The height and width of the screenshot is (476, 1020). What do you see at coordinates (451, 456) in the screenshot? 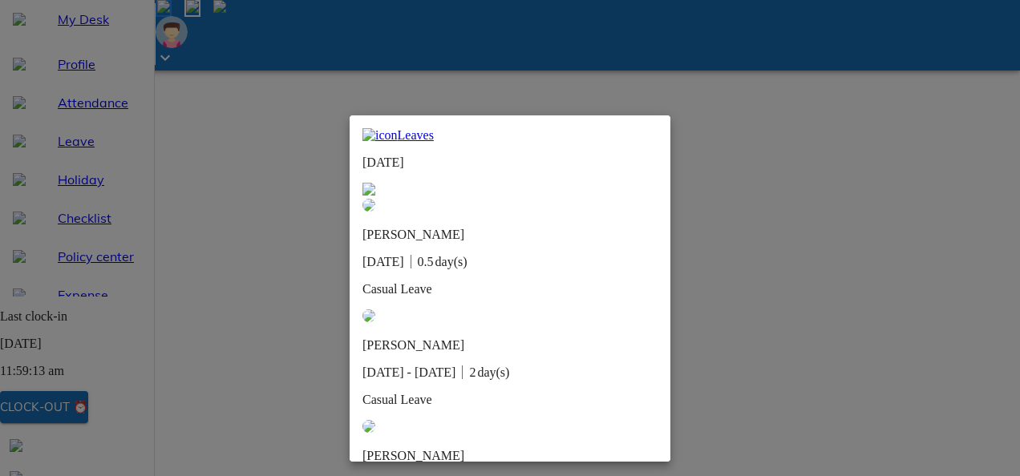
I see `p: Arkadipta Das` at bounding box center [451, 456].